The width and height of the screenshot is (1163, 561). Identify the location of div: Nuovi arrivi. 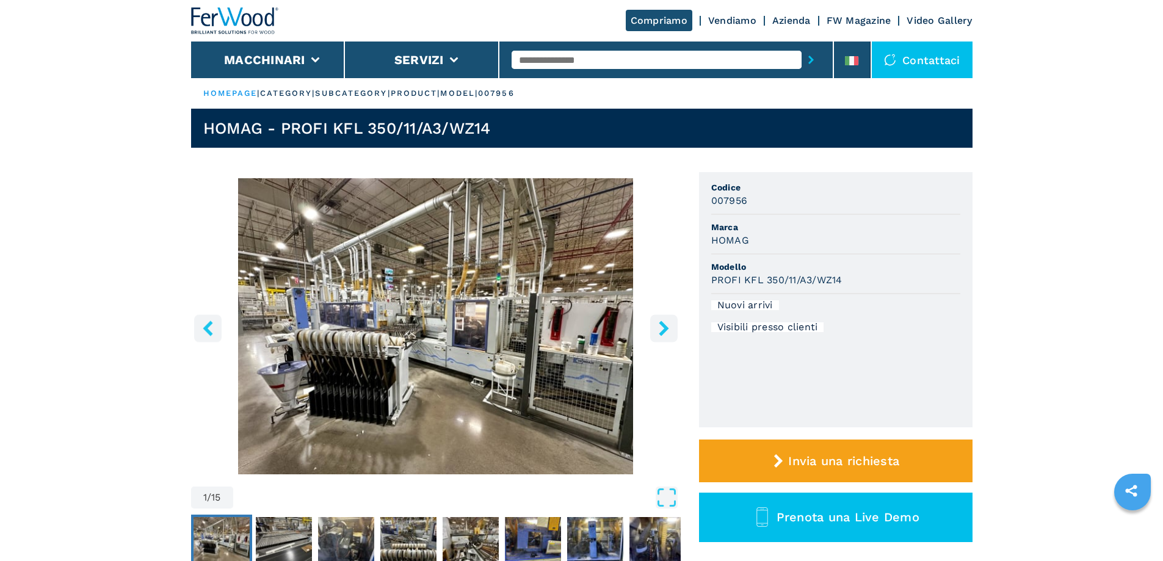
(745, 305).